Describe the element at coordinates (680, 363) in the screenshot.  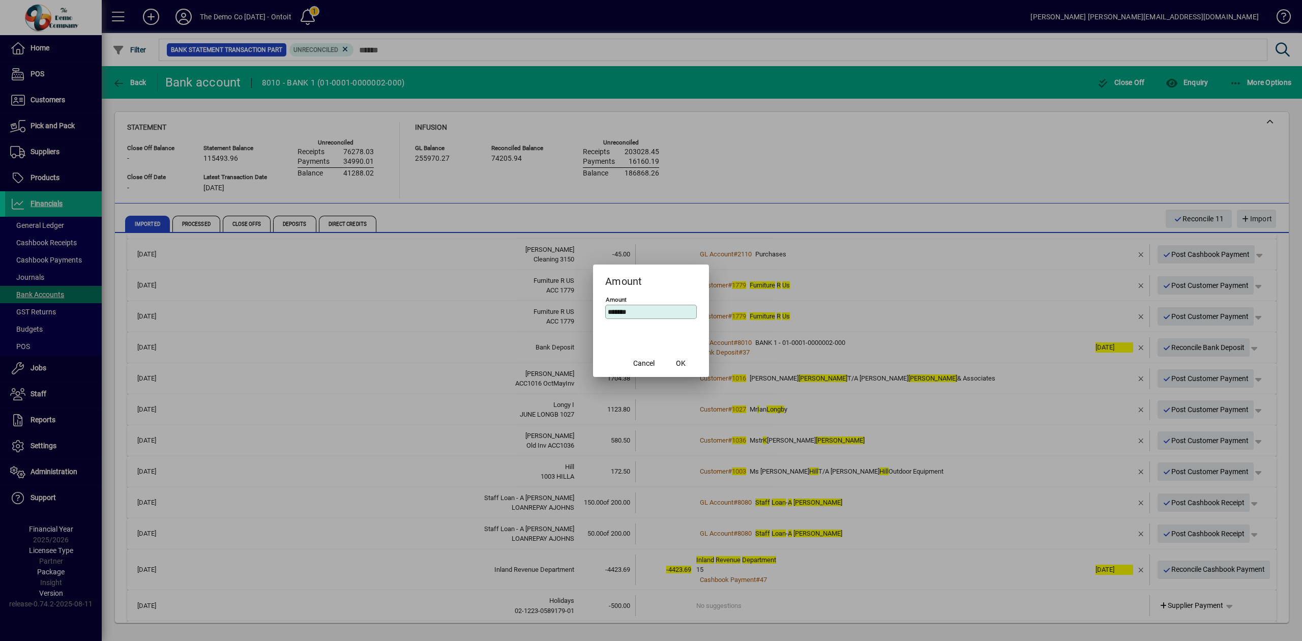
I see `span: OK` at that location.